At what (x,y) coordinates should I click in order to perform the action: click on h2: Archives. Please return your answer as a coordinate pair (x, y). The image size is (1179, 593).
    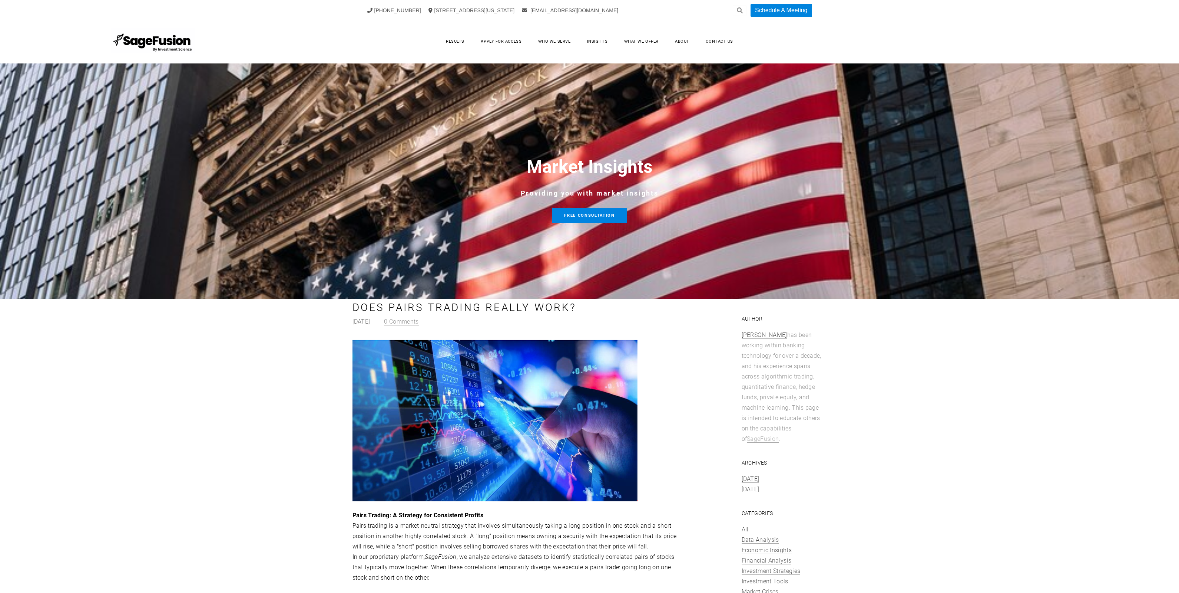
    Looking at the image, I should click on (783, 462).